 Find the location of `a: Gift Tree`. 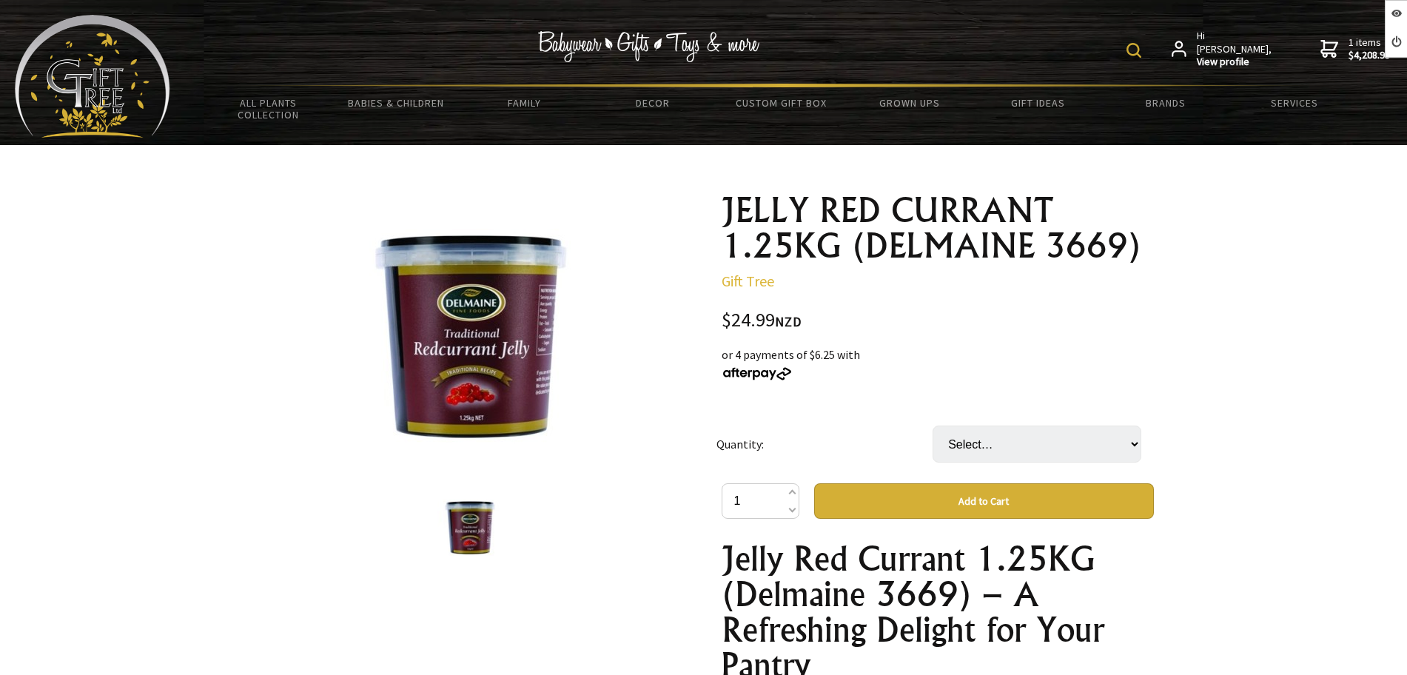

a: Gift Tree is located at coordinates (748, 281).